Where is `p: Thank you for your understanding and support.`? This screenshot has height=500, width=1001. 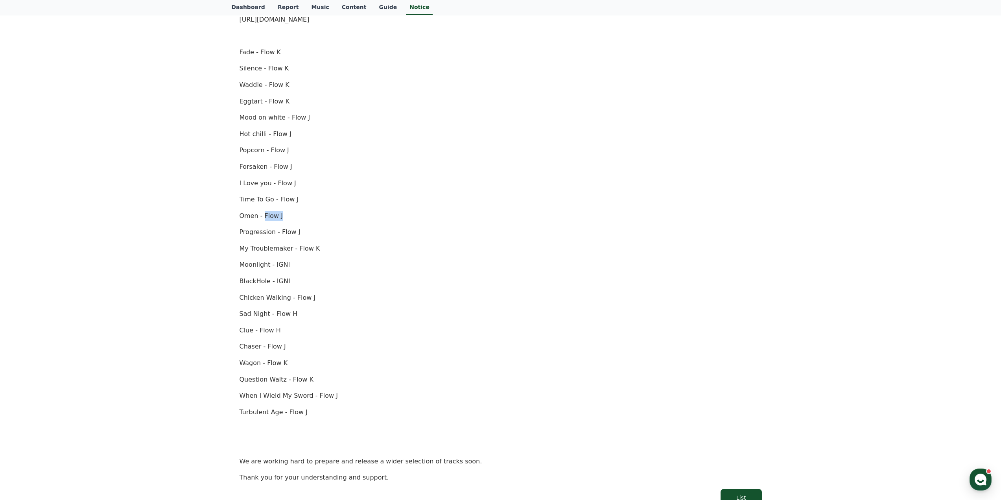 p: Thank you for your understanding and support. is located at coordinates (501, 477).